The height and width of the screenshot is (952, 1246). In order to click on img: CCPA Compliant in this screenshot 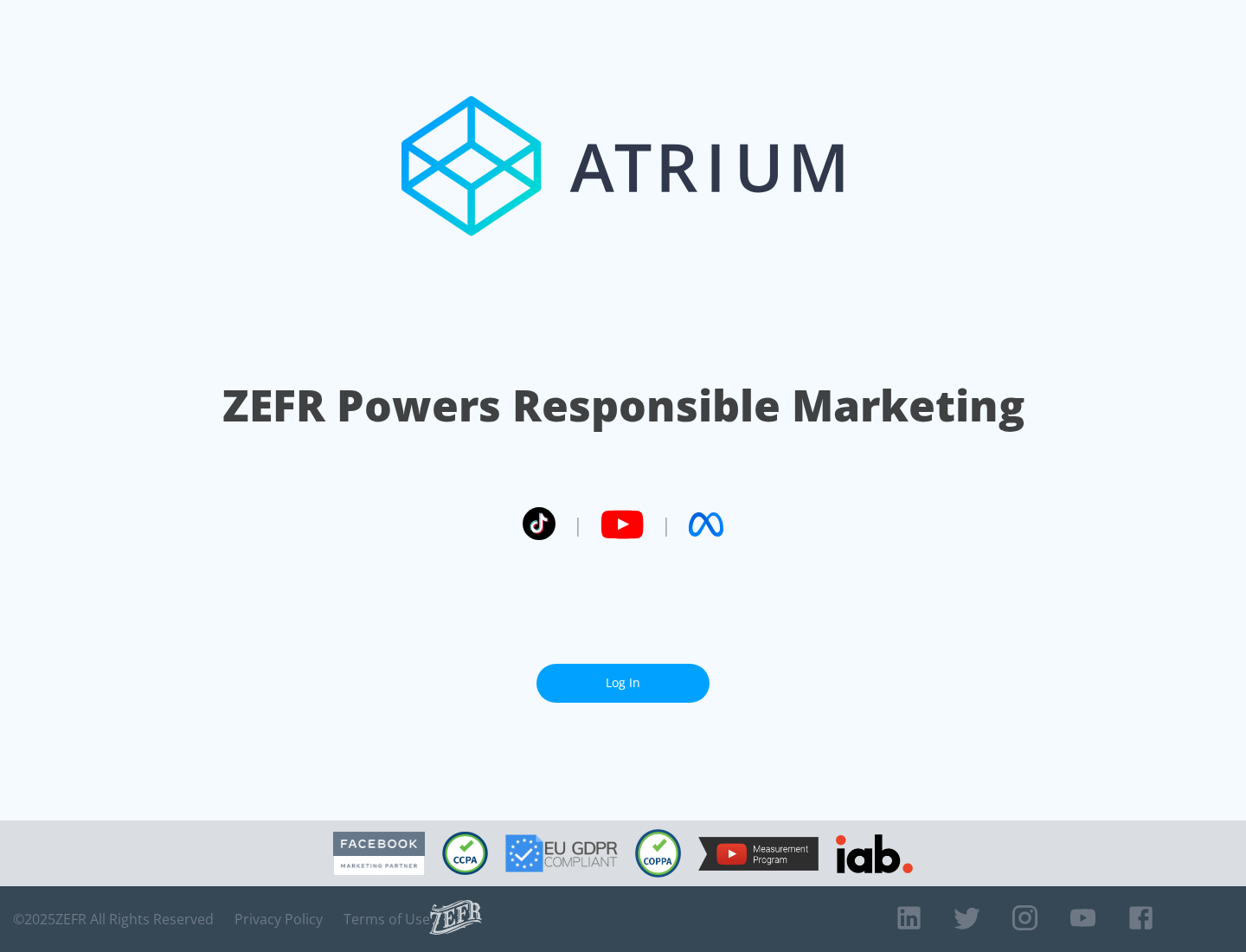, I will do `click(465, 853)`.